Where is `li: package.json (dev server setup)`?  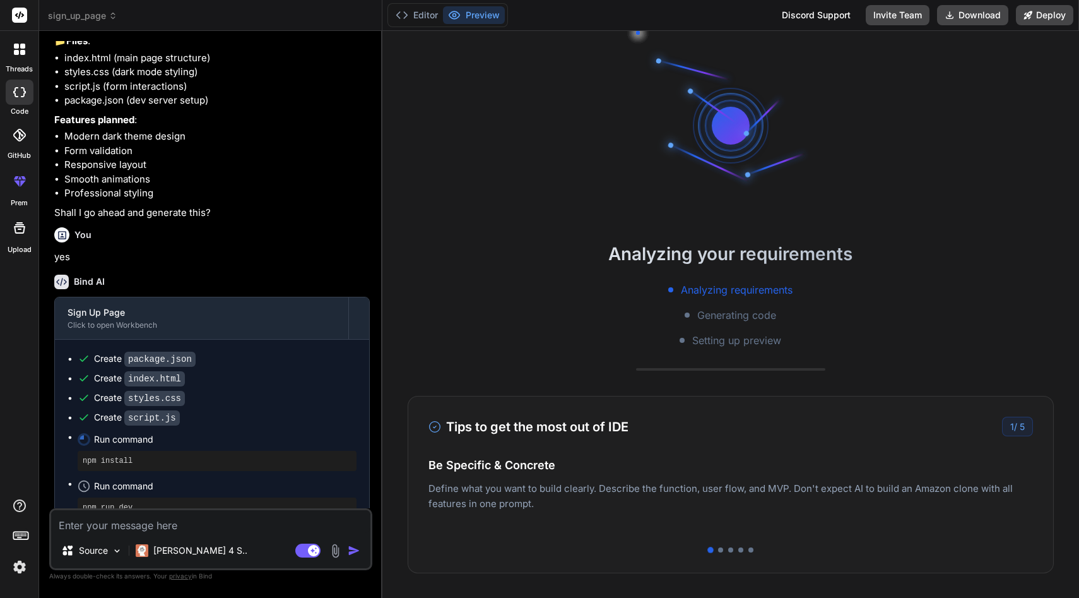
li: package.json (dev server setup) is located at coordinates (217, 100).